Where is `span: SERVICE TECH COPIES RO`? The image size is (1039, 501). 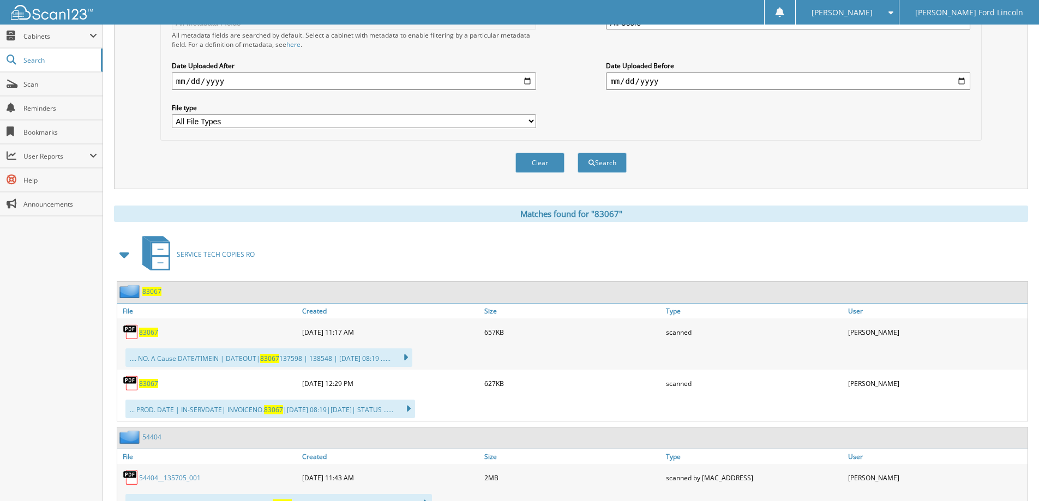 span: SERVICE TECH COPIES RO is located at coordinates (215, 254).